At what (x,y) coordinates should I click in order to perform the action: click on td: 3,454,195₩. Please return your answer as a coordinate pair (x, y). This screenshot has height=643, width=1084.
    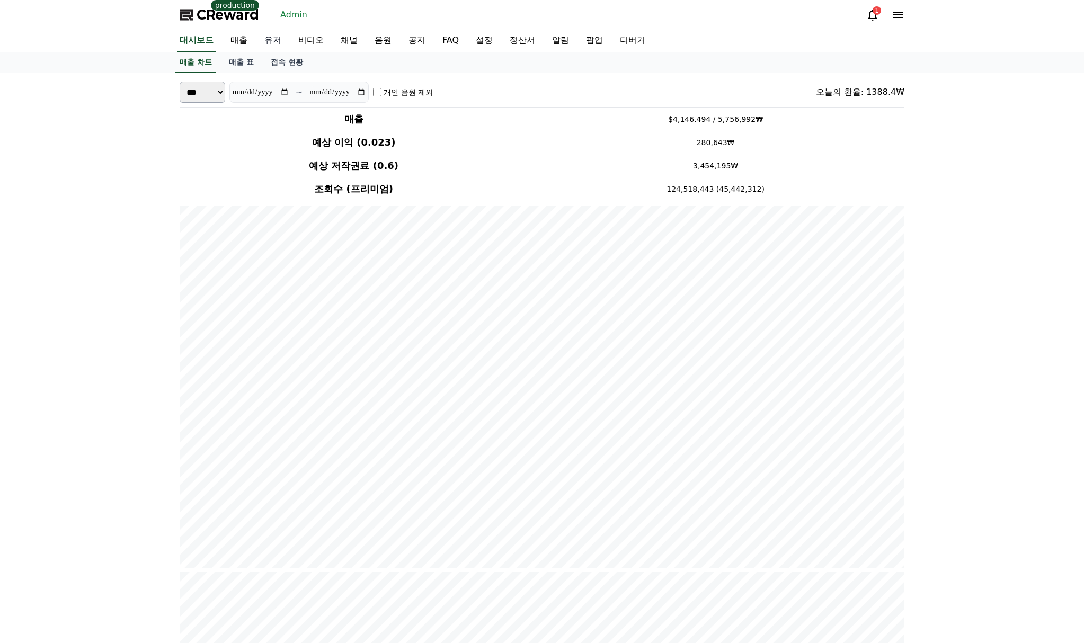
    Looking at the image, I should click on (715, 166).